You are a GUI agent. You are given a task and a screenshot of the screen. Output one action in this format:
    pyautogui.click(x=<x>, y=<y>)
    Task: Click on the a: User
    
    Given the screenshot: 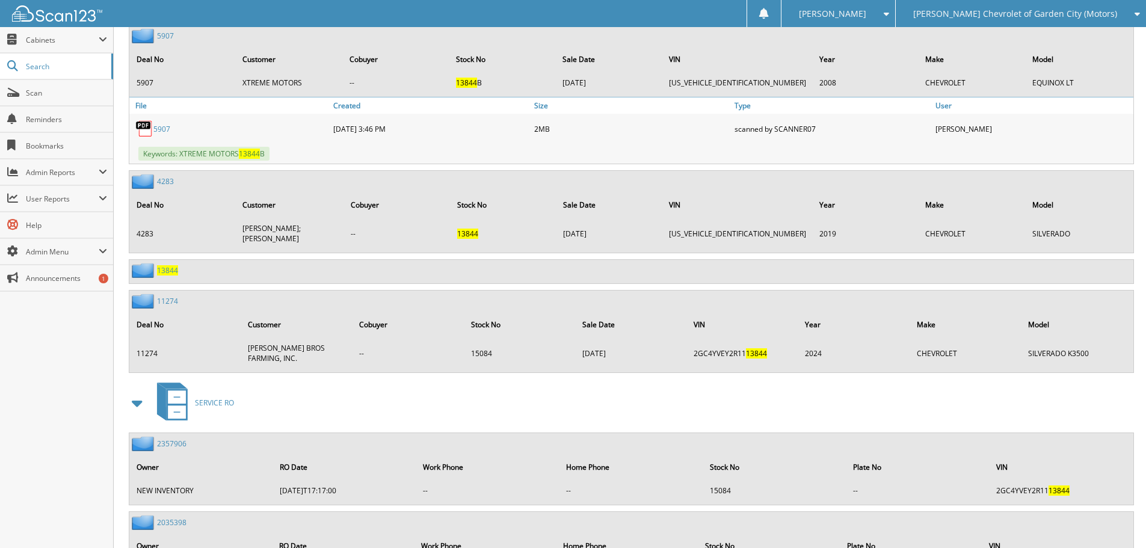 What is the action you would take?
    pyautogui.click(x=1033, y=105)
    